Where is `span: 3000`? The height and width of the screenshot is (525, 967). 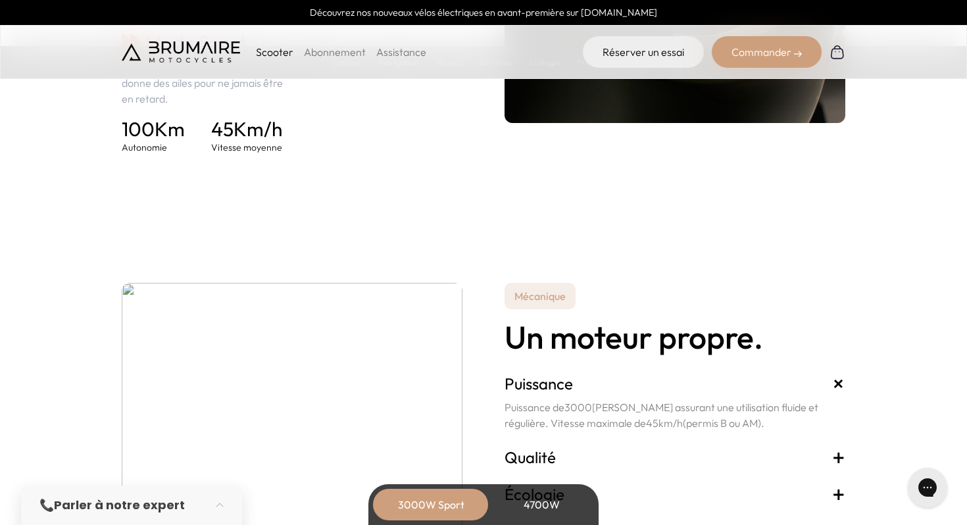
span: 3000 is located at coordinates (578, 407).